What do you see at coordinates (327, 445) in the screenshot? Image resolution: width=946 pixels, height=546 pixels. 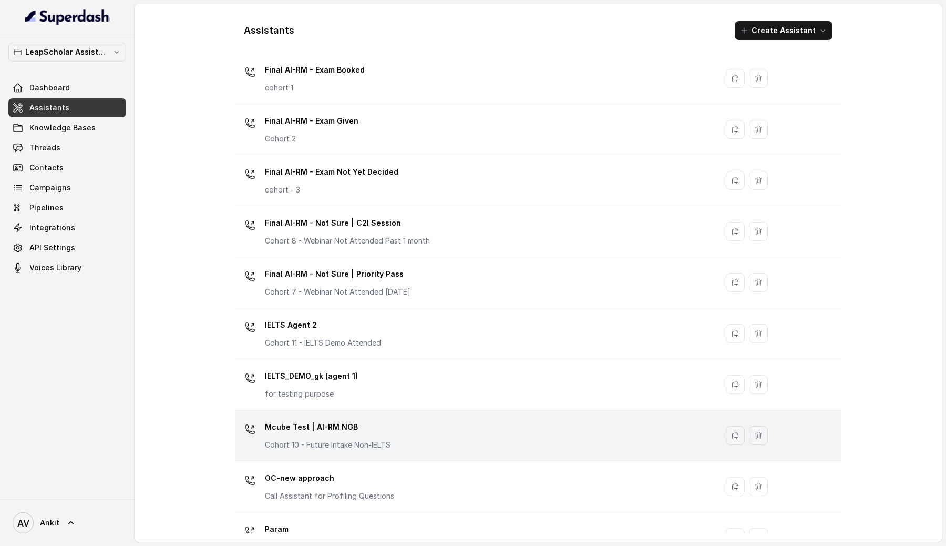 I see `p: Cohort 10 - Future Intake Non-IELTS` at bounding box center [327, 445].